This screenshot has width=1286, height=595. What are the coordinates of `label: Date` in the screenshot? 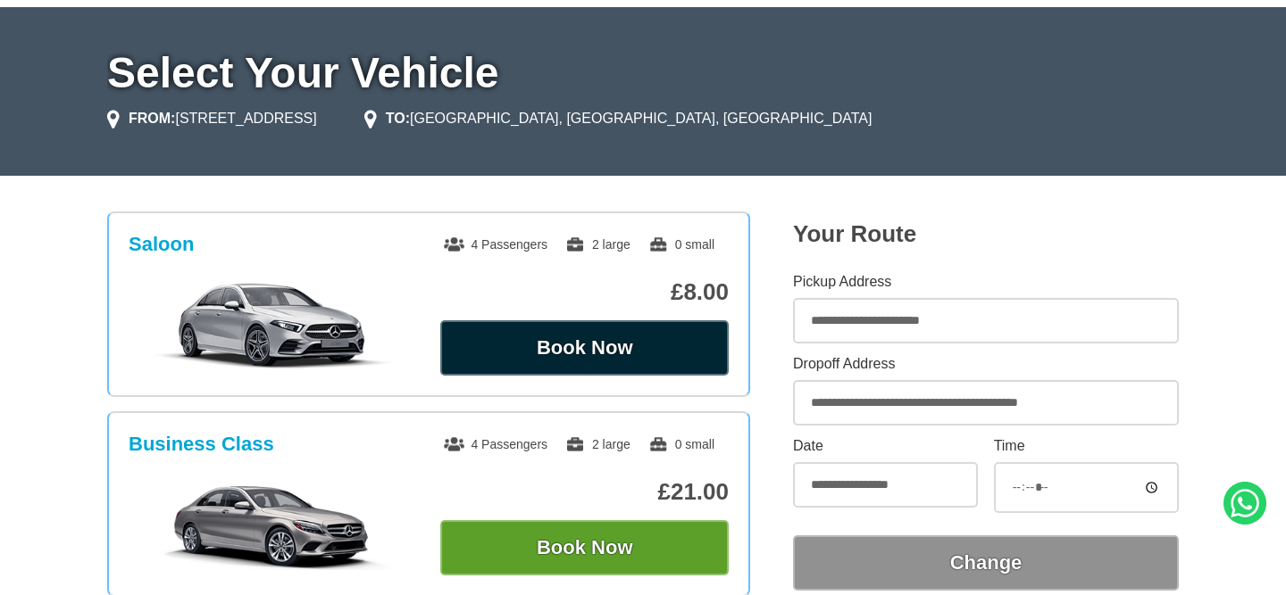 It's located at (885, 446).